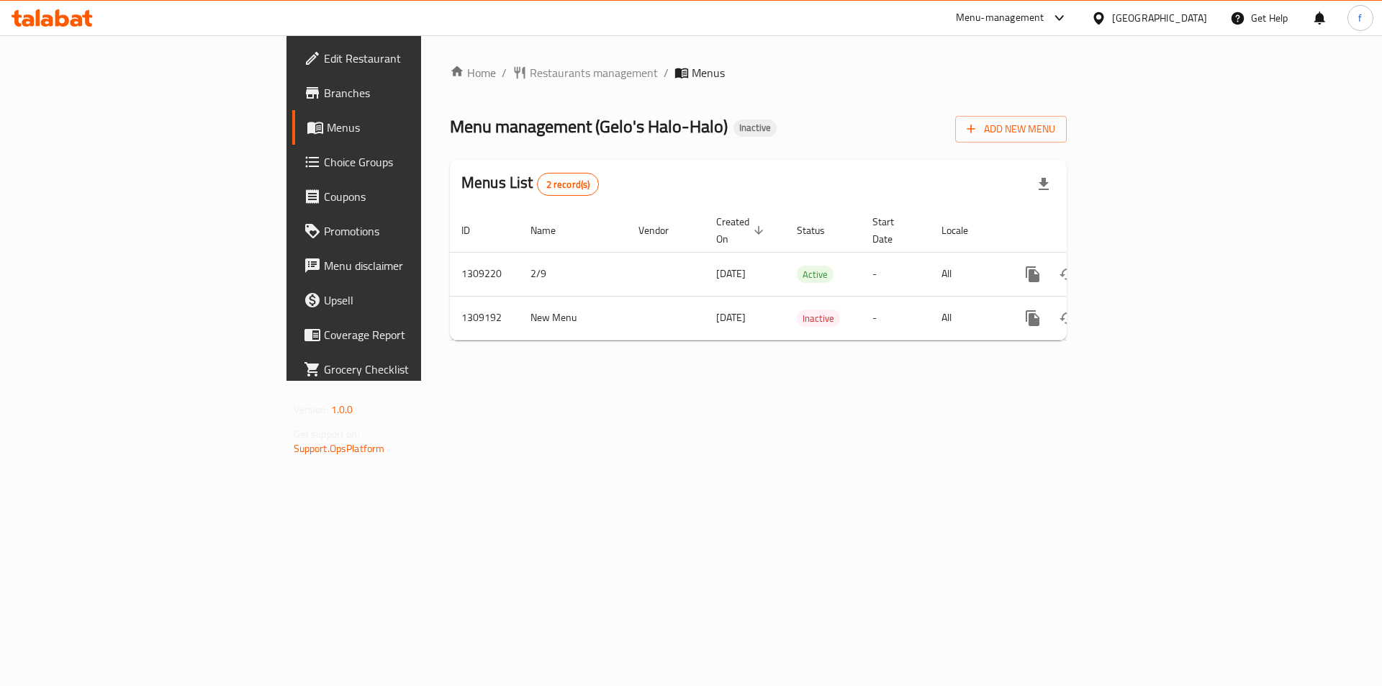  Describe the element at coordinates (404, 300) in the screenshot. I see `a: Upsell` at that location.